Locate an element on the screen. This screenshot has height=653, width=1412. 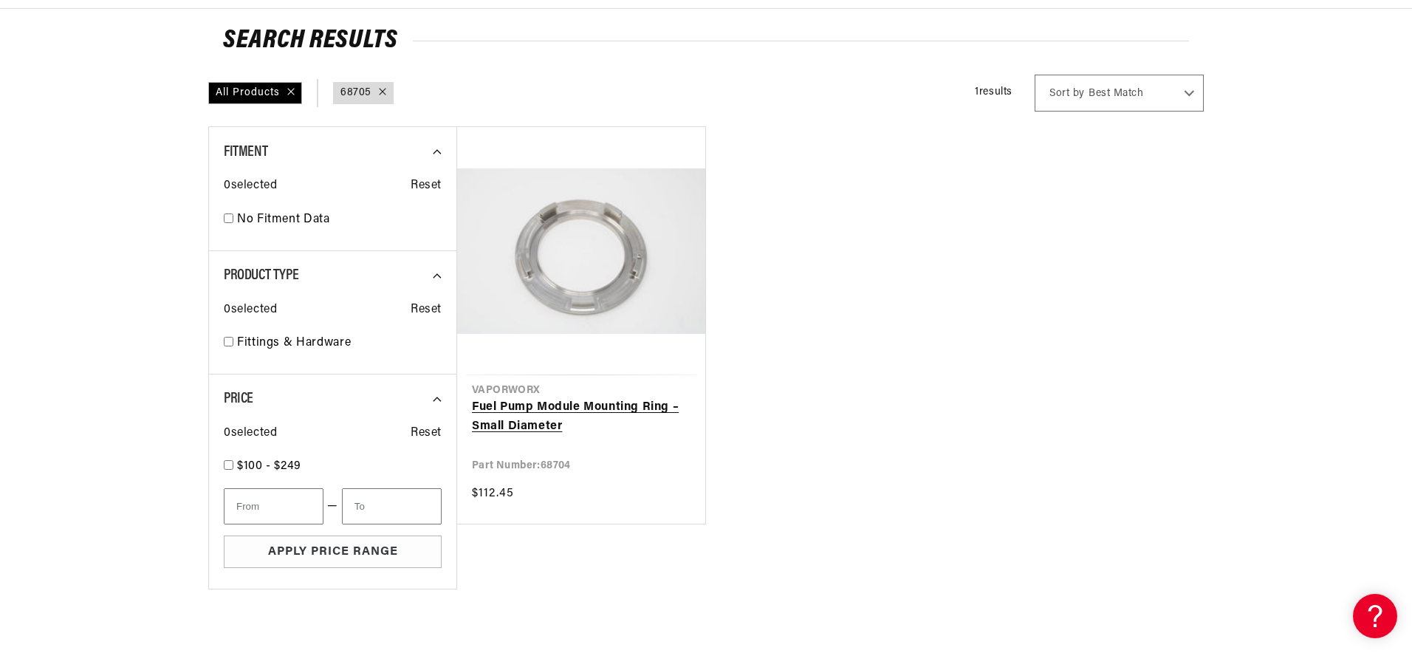
a: Fittings & Hardware is located at coordinates (339, 343).